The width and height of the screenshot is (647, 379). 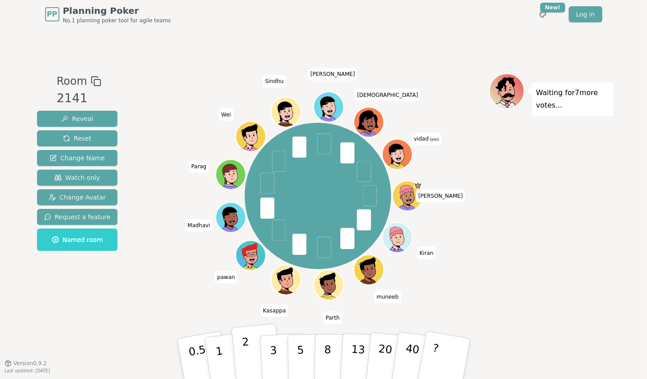 What do you see at coordinates (52, 14) in the screenshot?
I see `span: PP` at bounding box center [52, 14].